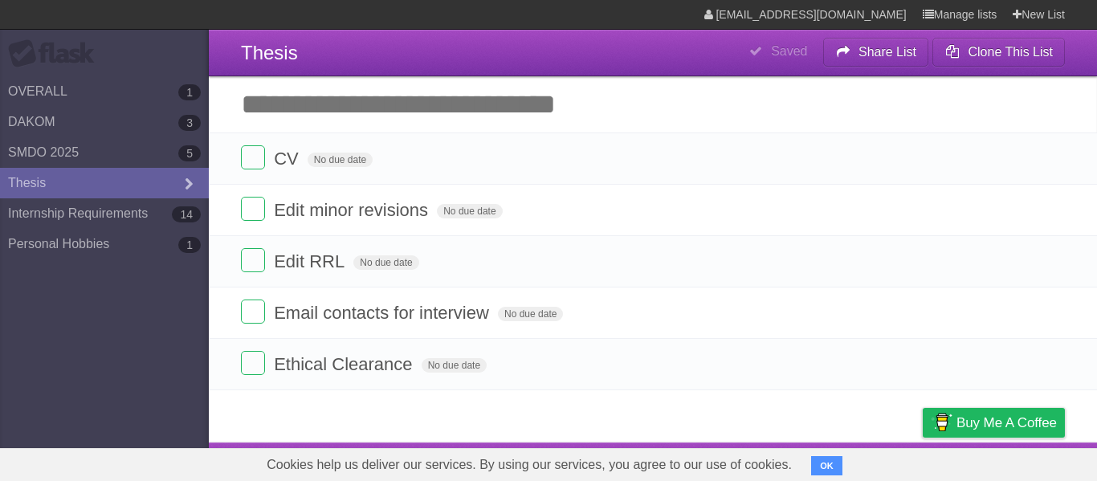 This screenshot has width=1097, height=481. What do you see at coordinates (1007, 423) in the screenshot?
I see `span: Buy me a coffee` at bounding box center [1007, 423].